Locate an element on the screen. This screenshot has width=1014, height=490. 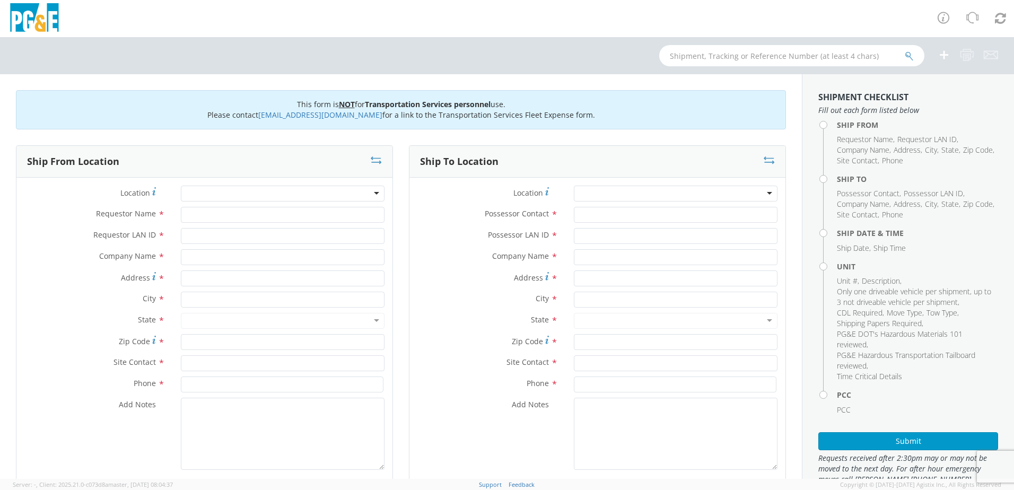
a: Feedback is located at coordinates (521, 484).